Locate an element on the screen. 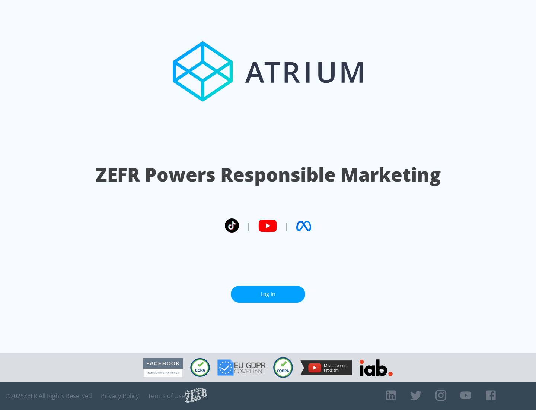  a: Privacy Policy is located at coordinates (120, 395).